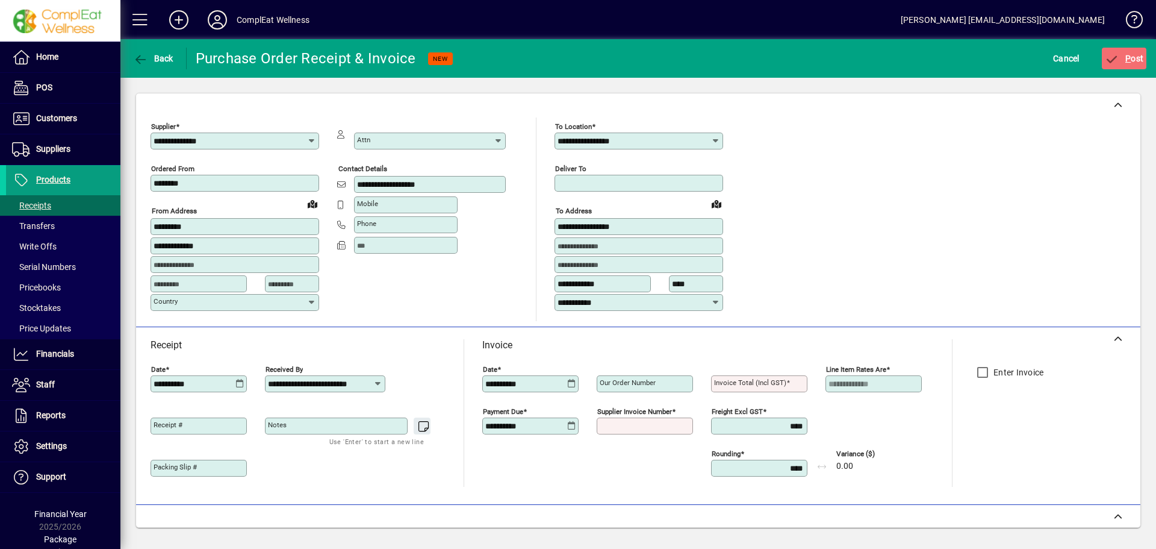 Image resolution: width=1156 pixels, height=549 pixels. What do you see at coordinates (1124, 58) in the screenshot?
I see `span: ost` at bounding box center [1124, 58].